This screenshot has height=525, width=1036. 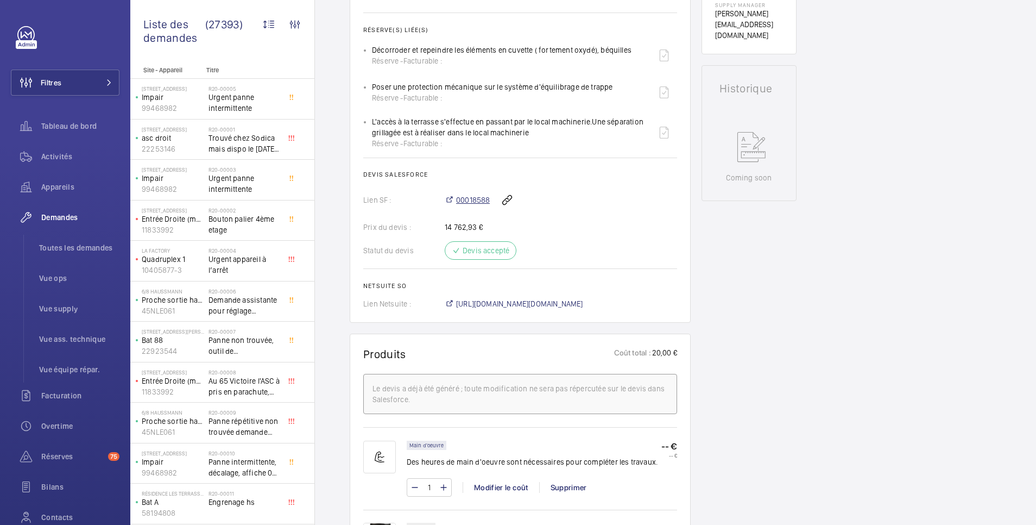 What do you see at coordinates (80, 395) in the screenshot?
I see `span: Facturation` at bounding box center [80, 395].